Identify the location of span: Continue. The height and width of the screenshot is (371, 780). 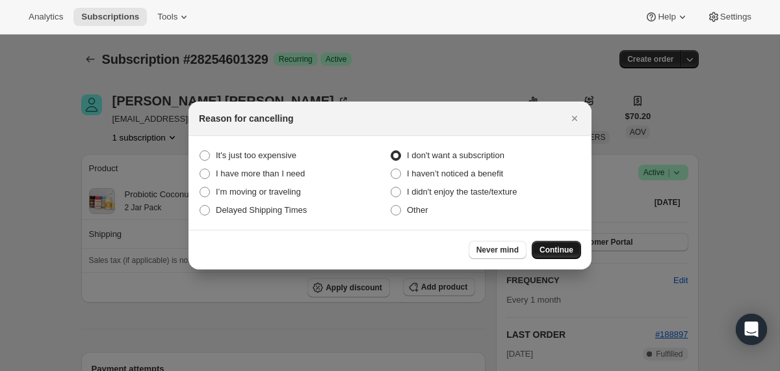
(556, 250).